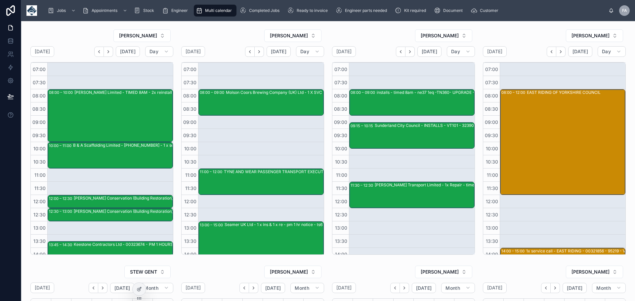 The height and width of the screenshot is (301, 635). I want to click on span: Appointments, so click(104, 11).